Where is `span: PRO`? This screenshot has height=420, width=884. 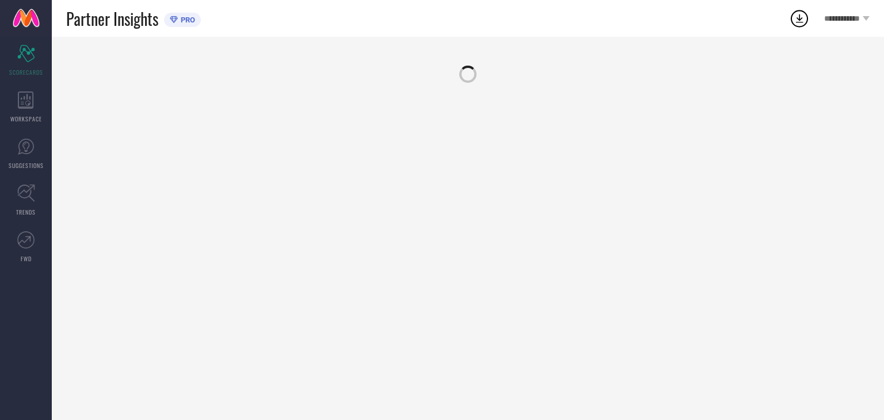
span: PRO is located at coordinates (187, 20).